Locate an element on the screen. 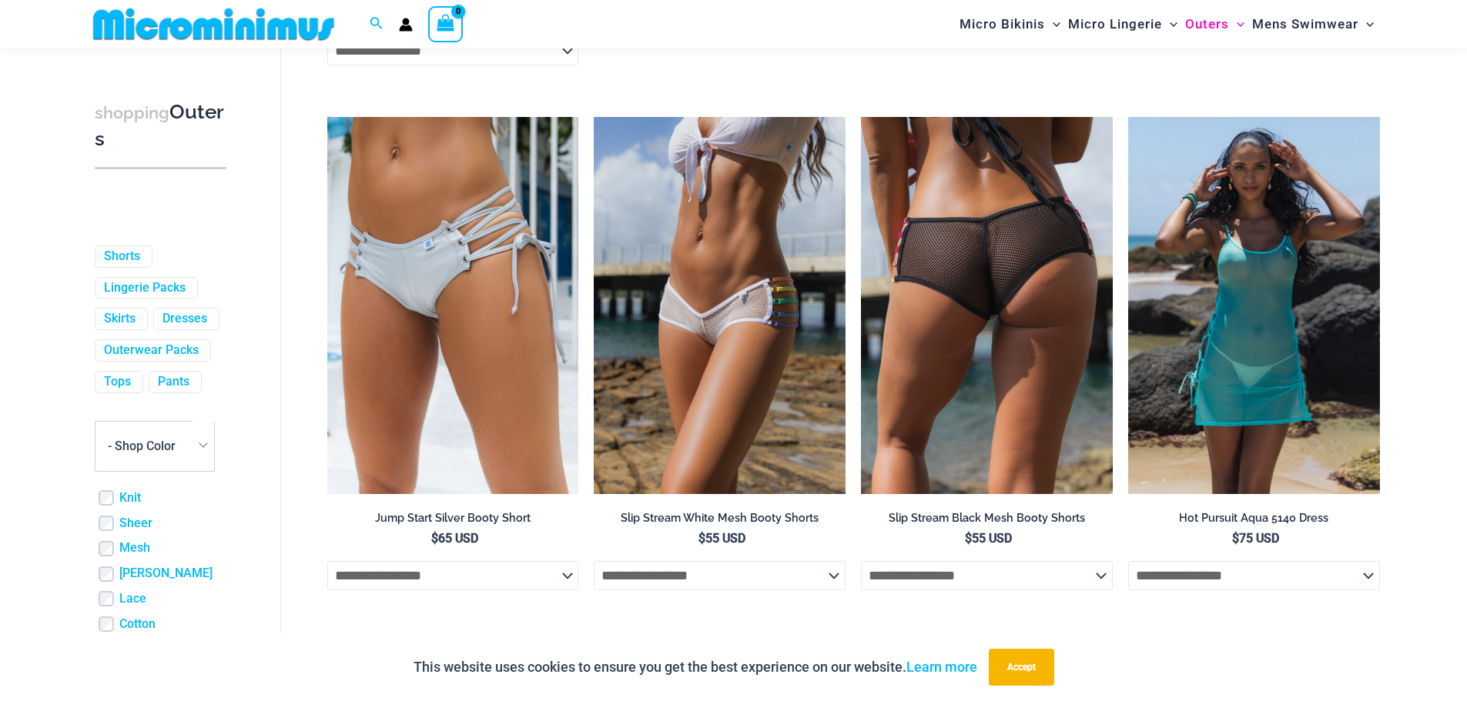  h3: Outers is located at coordinates (160, 125).